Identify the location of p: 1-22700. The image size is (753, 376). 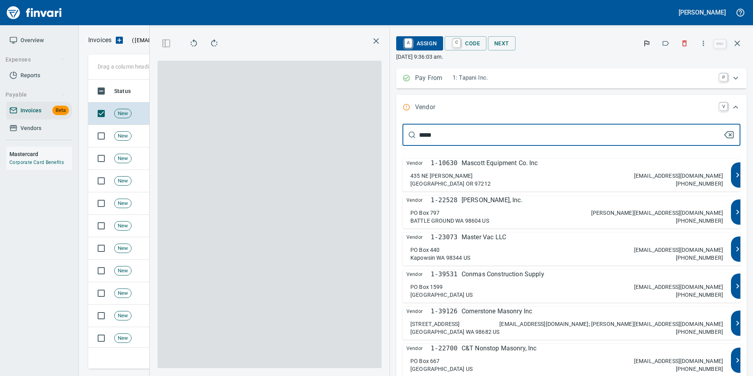
(444, 348).